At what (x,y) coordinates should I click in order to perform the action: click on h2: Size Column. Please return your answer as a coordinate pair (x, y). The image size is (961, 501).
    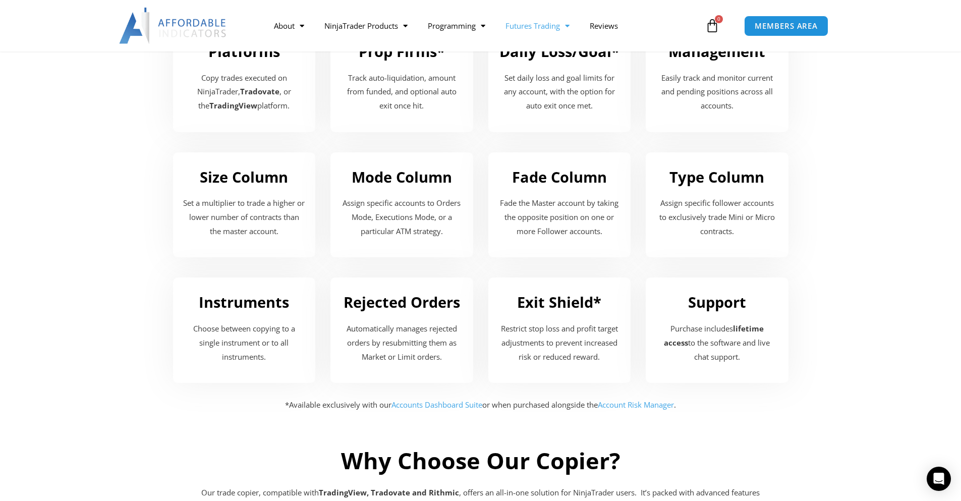
    Looking at the image, I should click on (244, 177).